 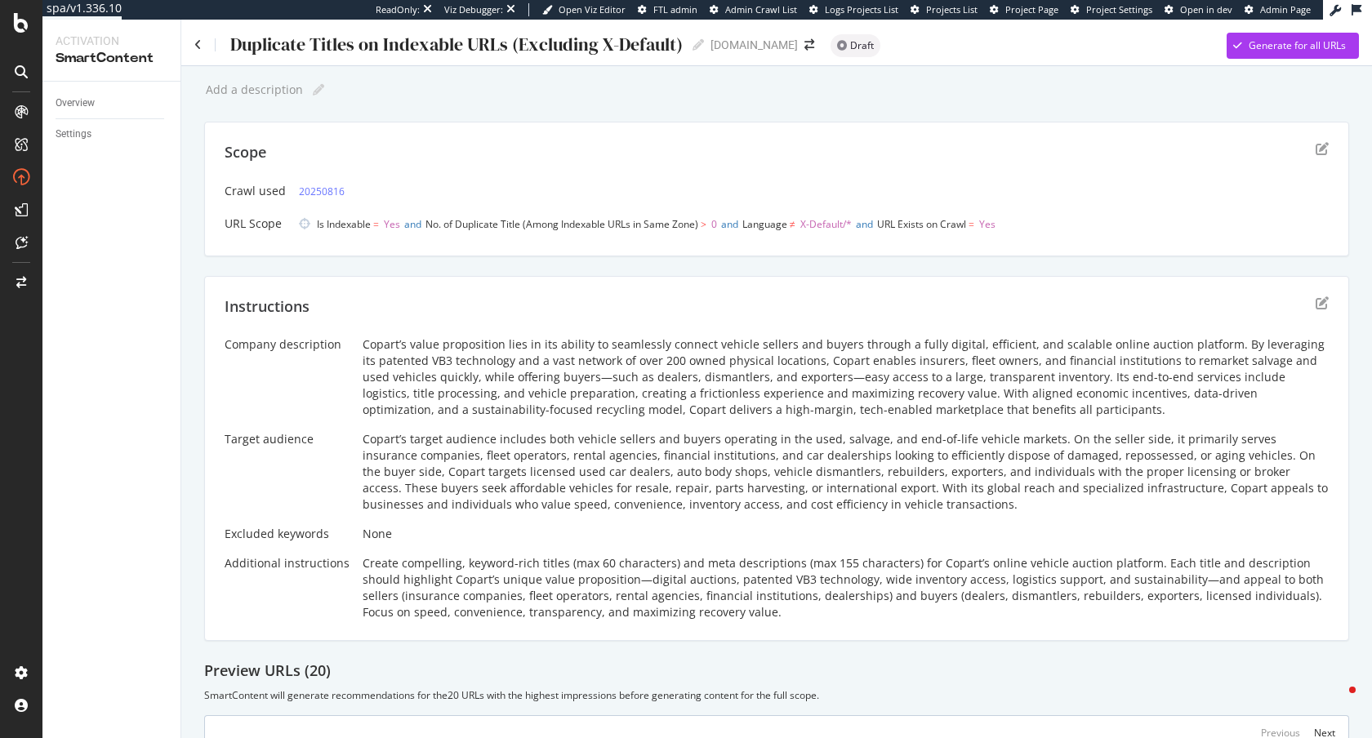 I want to click on div: Copart’s target audience includes both vehicle sellers and buyers operating in the used, salvage,..., so click(x=845, y=472).